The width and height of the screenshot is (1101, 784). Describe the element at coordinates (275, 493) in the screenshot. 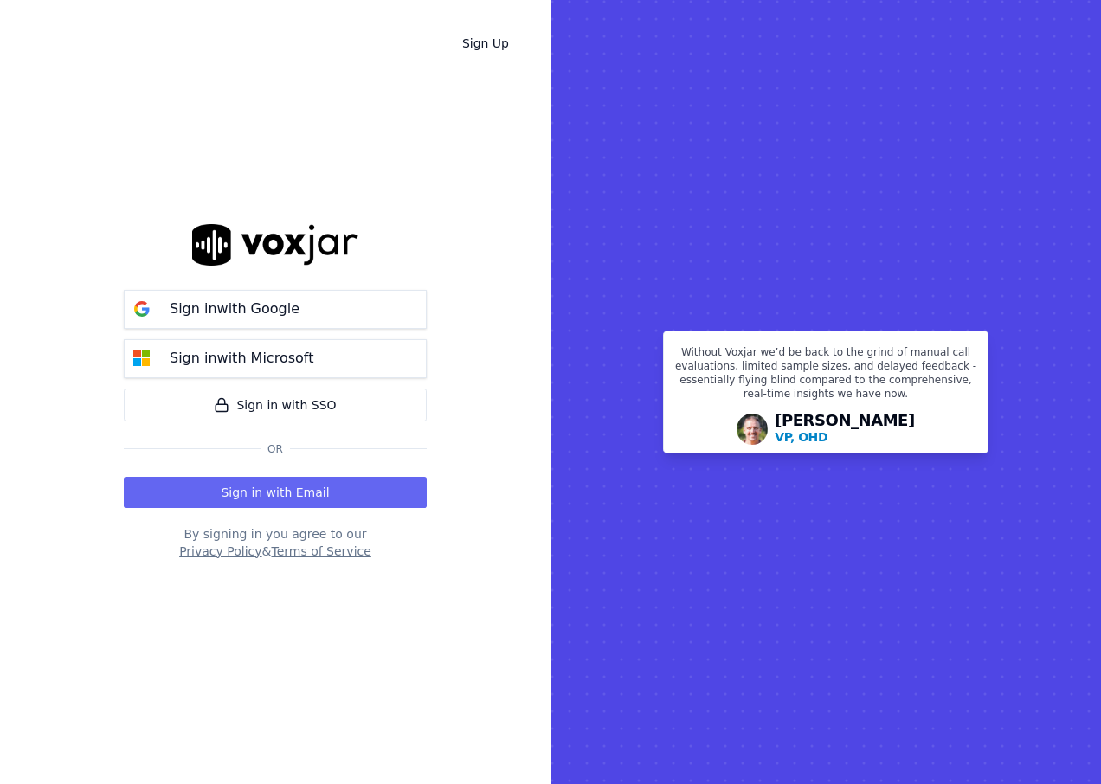

I see `button: Sign in with Email` at that location.